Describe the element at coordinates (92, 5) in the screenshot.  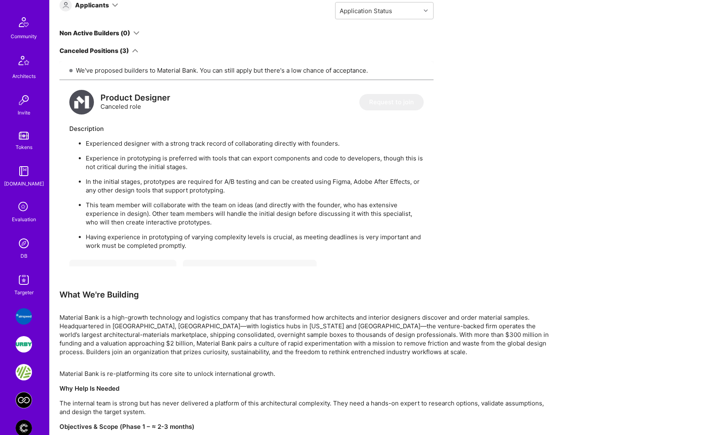
I see `div: Applicants` at that location.